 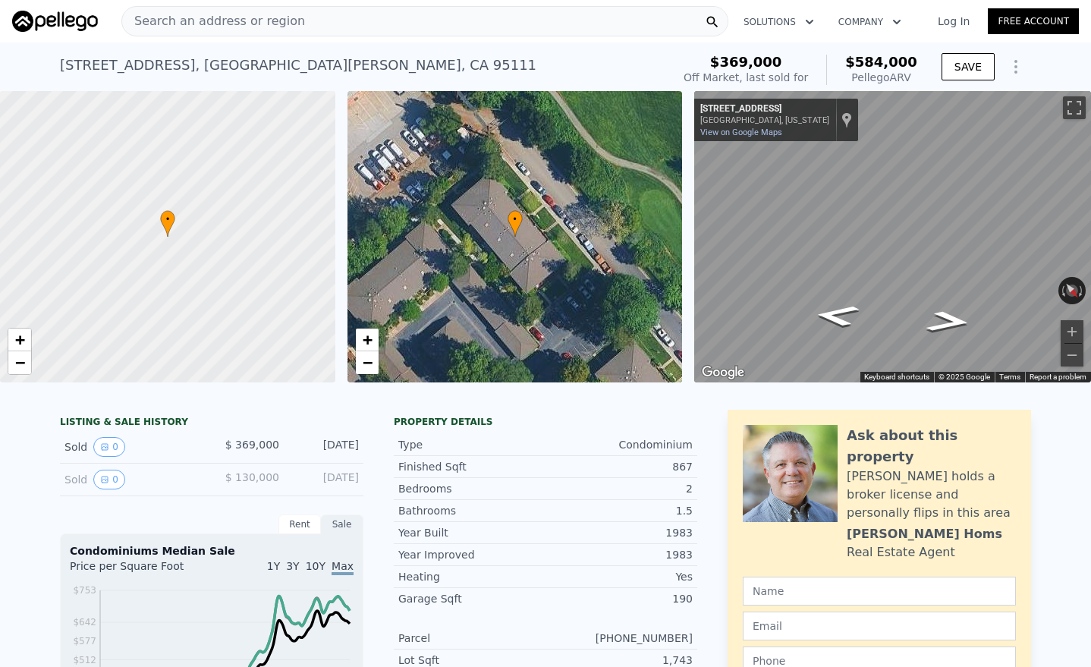 What do you see at coordinates (1062, 290) in the screenshot?
I see `button: Rotate counterclockwise` at bounding box center [1062, 290].